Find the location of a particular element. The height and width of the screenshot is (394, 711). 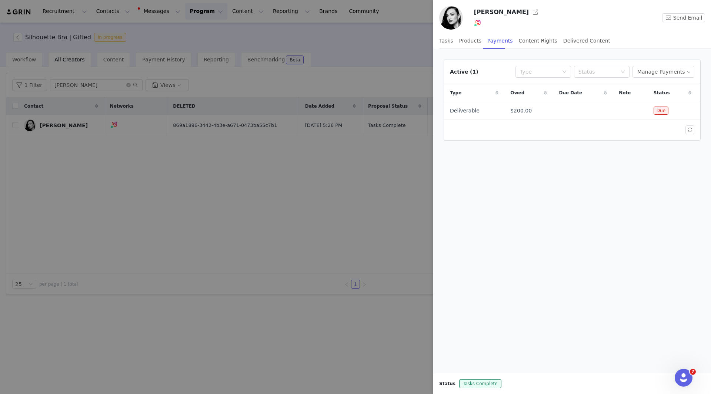

span: Note is located at coordinates (625, 93).